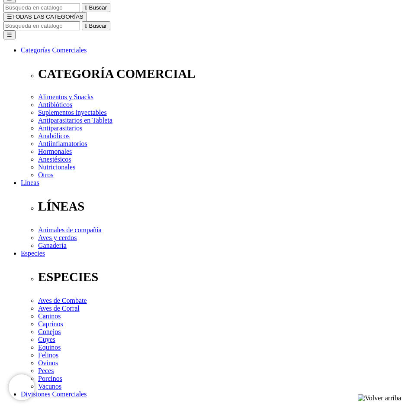 The height and width of the screenshot is (409, 408). Describe the element at coordinates (50, 386) in the screenshot. I see `span: Vacunos` at that location.